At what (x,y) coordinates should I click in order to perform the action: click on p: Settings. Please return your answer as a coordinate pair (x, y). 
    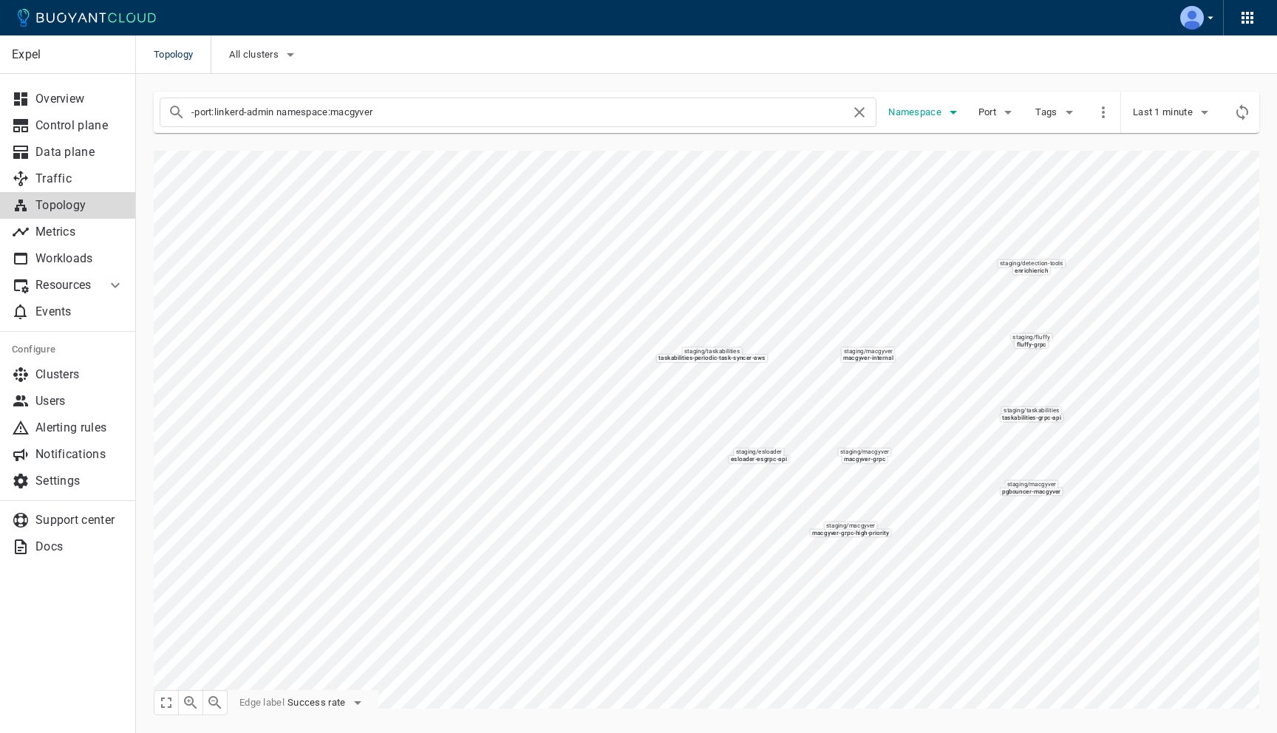
    Looking at the image, I should click on (80, 481).